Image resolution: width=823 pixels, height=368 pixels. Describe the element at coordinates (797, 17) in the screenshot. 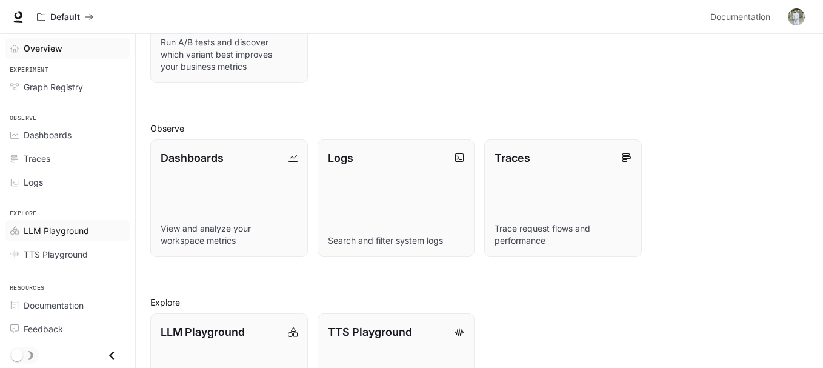

I see `img: User avatar` at that location.